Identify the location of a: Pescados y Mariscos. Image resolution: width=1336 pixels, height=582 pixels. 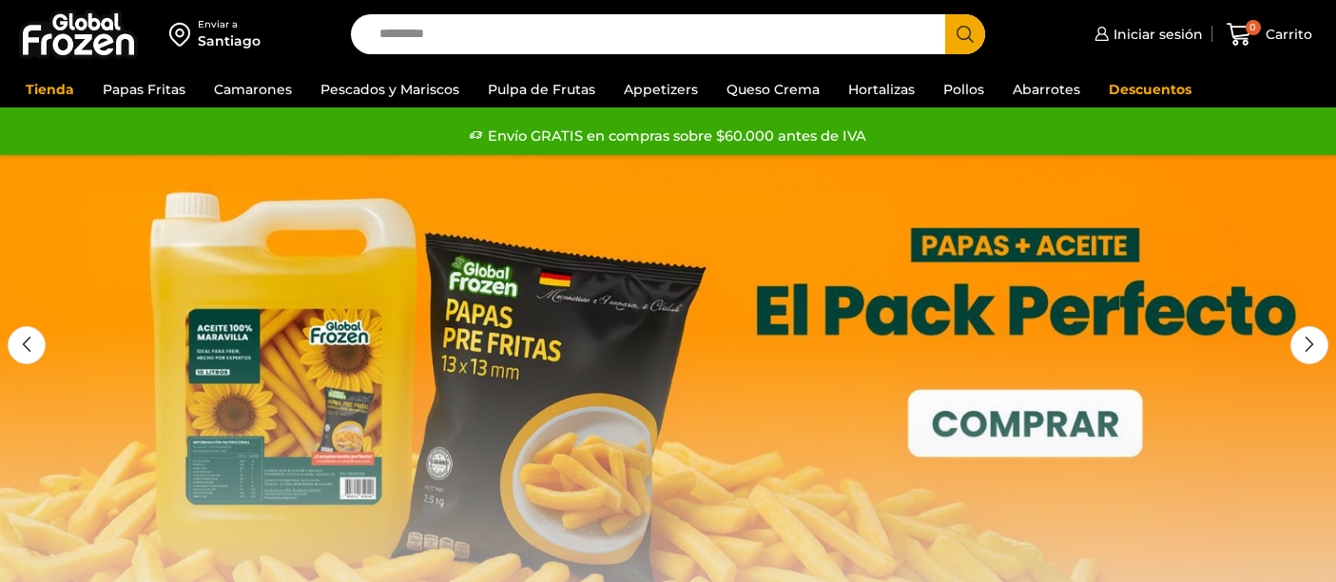
(390, 89).